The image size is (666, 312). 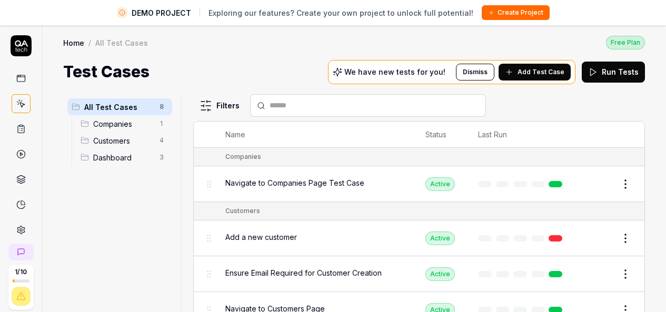 What do you see at coordinates (161, 13) in the screenshot?
I see `span: DEMO PROJECT` at bounding box center [161, 13].